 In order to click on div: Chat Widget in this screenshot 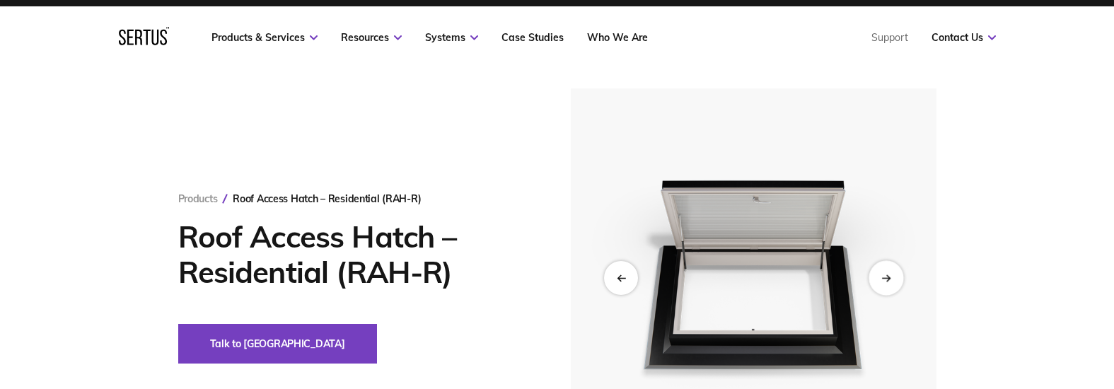, I will do `click(1078, 355)`.